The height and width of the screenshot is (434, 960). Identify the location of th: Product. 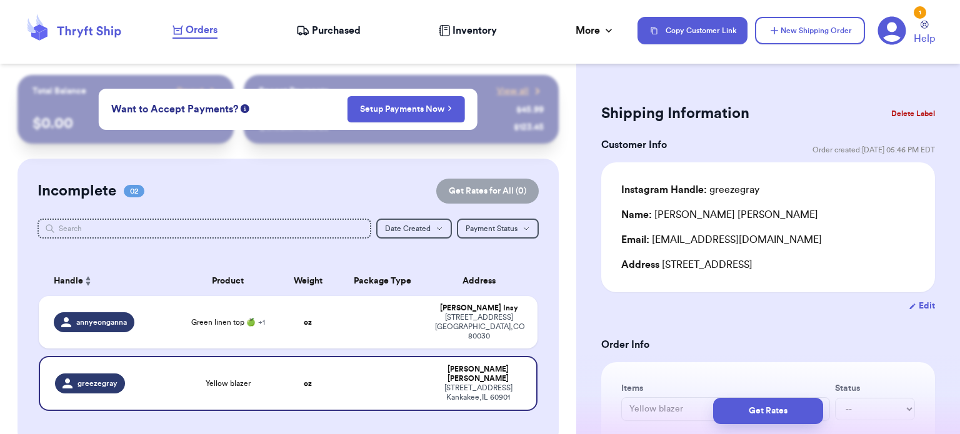
(228, 281).